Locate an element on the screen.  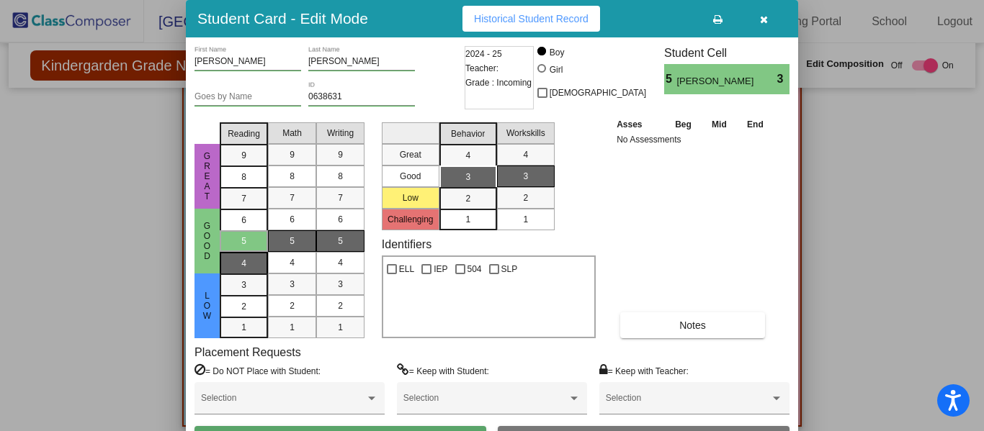
span: 2024 - 25 is located at coordinates (483, 54).